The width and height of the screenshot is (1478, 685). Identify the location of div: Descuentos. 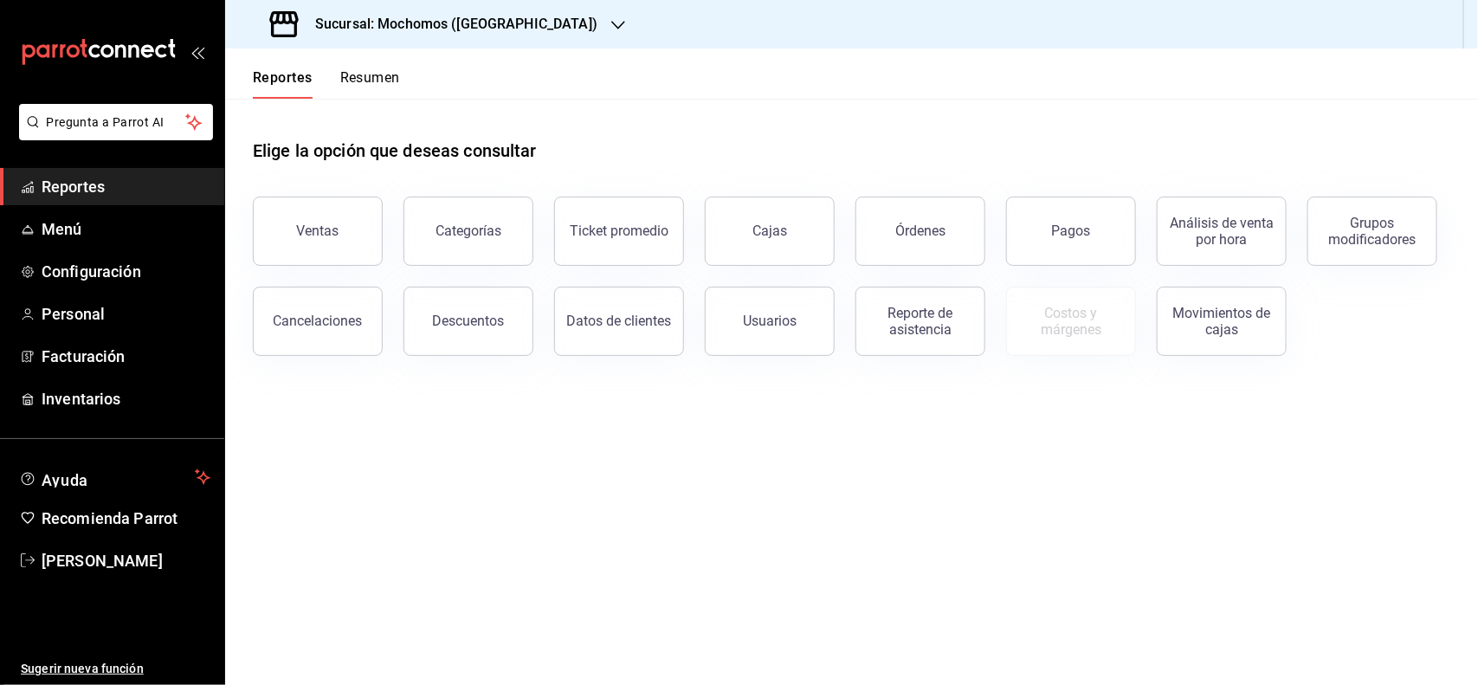
(468, 320).